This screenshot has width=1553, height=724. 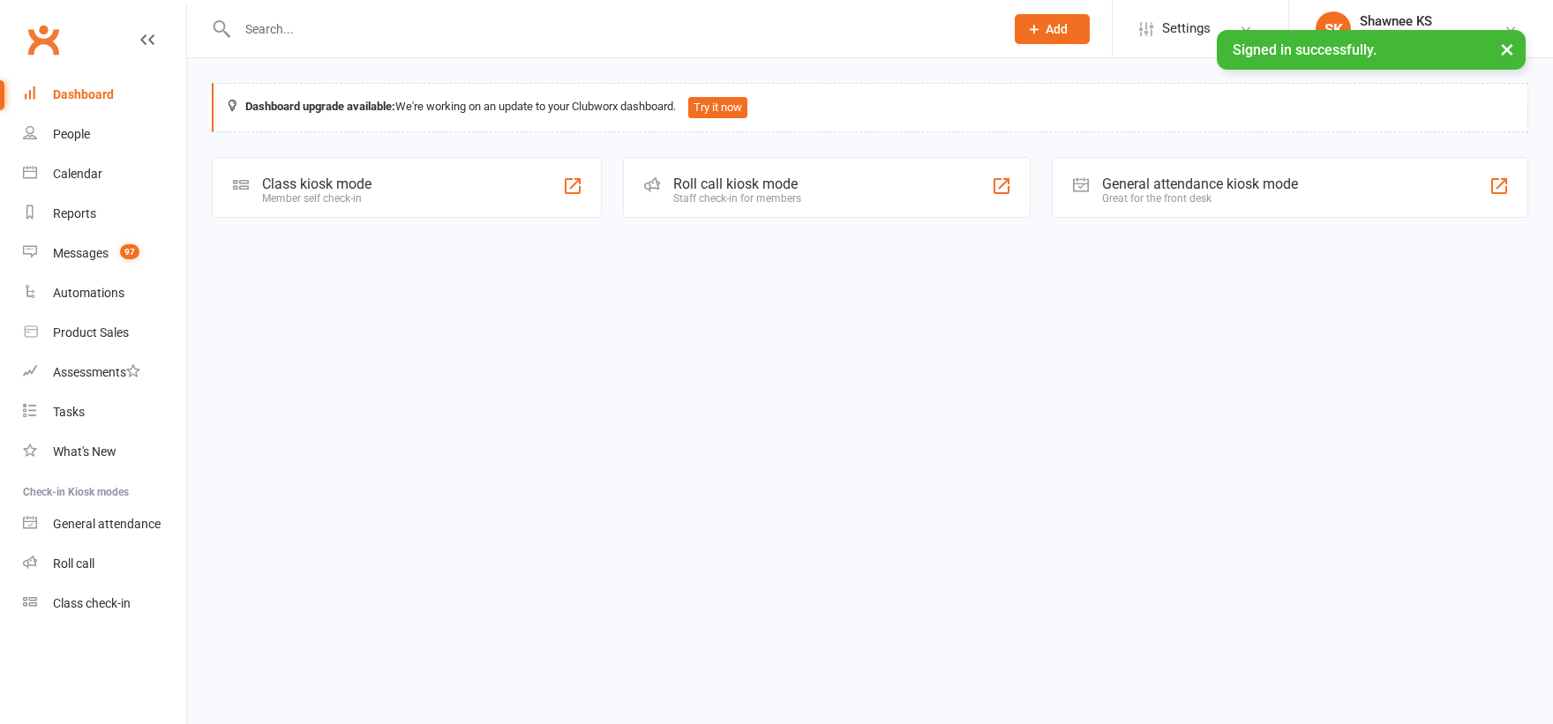 What do you see at coordinates (717, 108) in the screenshot?
I see `button: Try it now` at bounding box center [717, 108].